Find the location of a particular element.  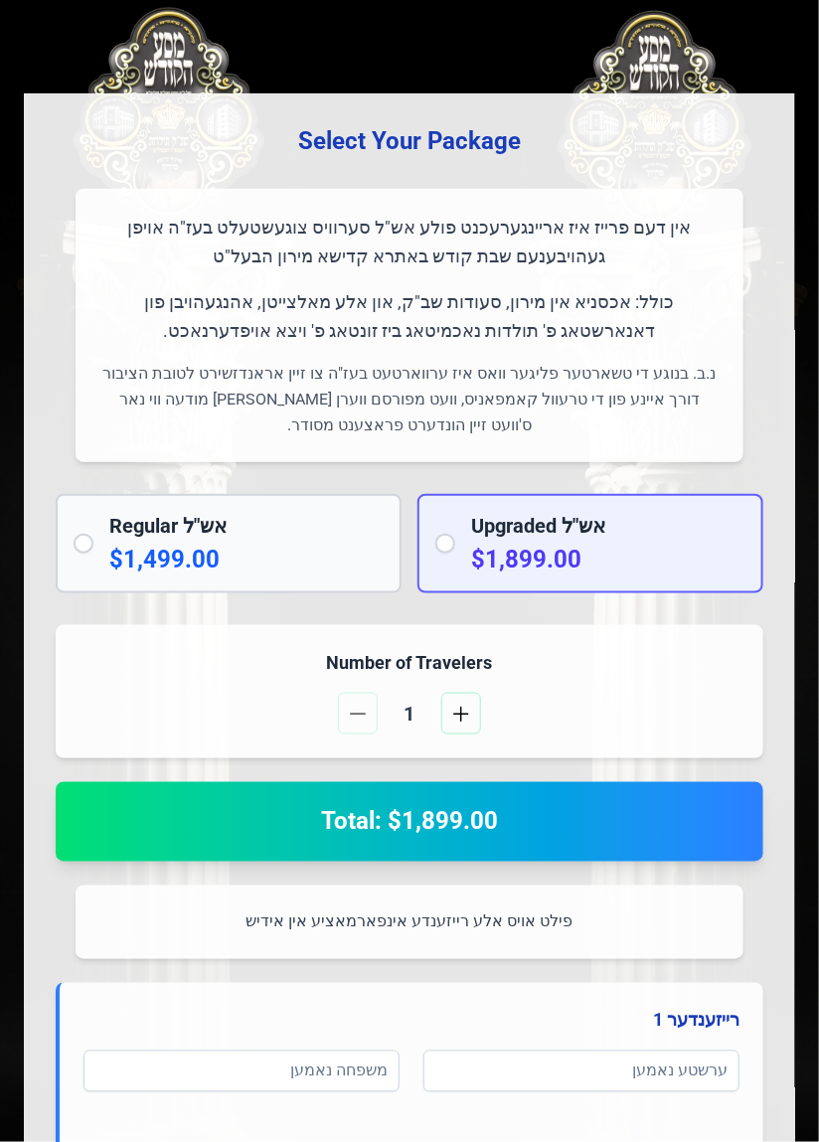

h2: Regular אש"ל is located at coordinates (246, 526).